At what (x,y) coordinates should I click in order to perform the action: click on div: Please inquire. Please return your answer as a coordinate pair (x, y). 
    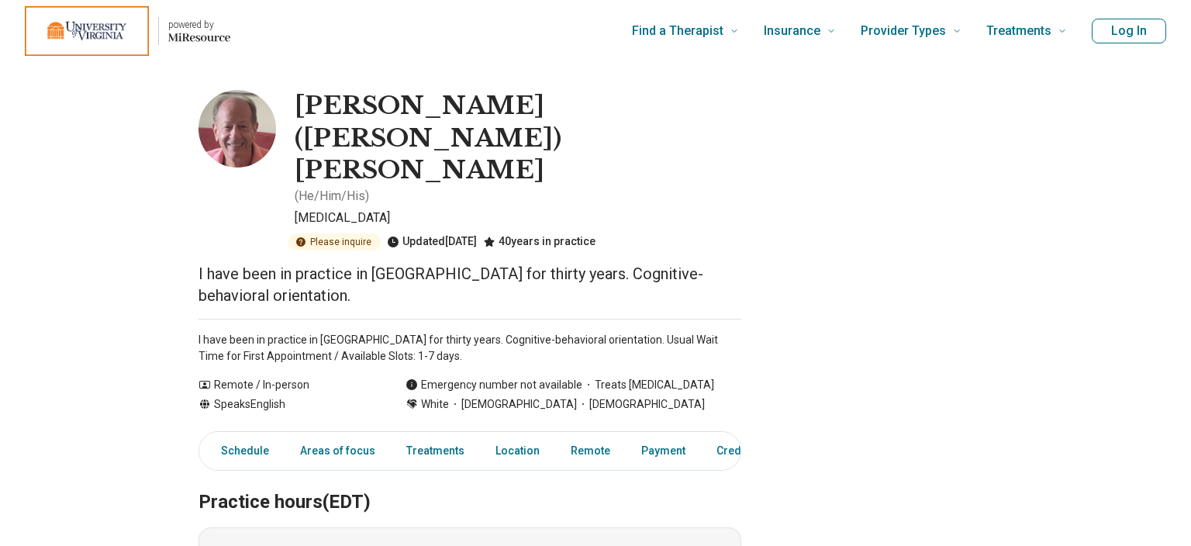
    Looking at the image, I should click on (334, 242).